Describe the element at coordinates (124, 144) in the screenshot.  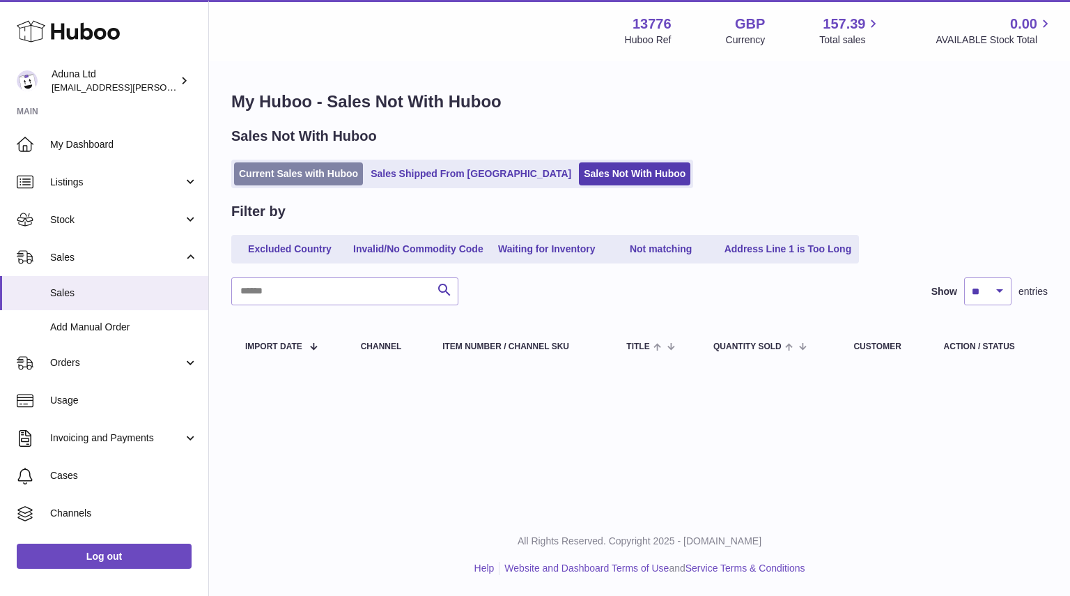
I see `span: My Dashboard` at that location.